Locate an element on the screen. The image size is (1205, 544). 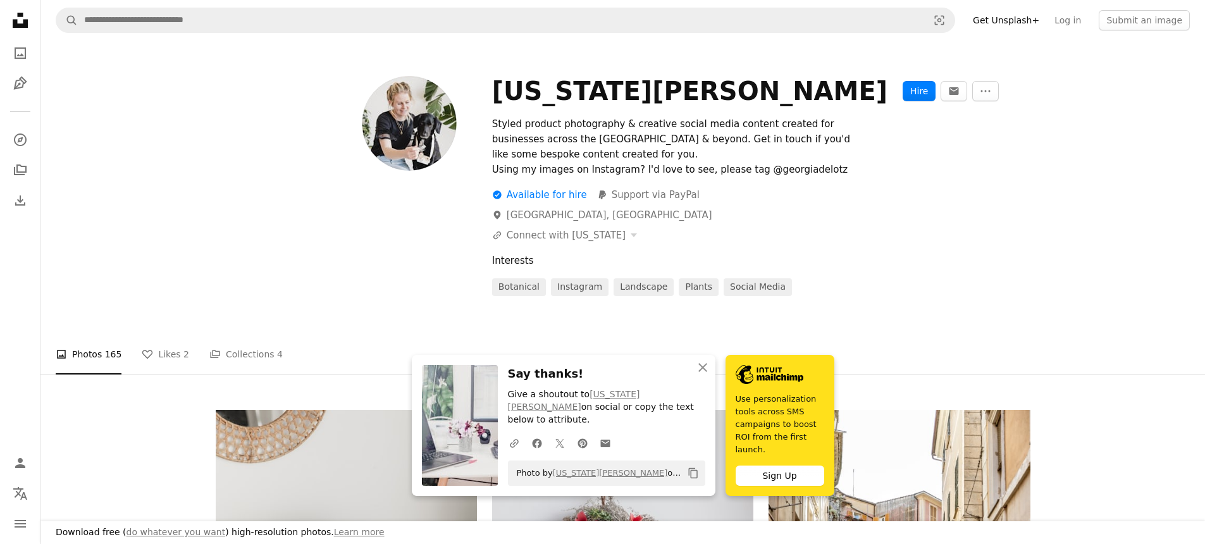
p: Give a shoutout to on social or copy the text below to attribute. is located at coordinates (607, 407).